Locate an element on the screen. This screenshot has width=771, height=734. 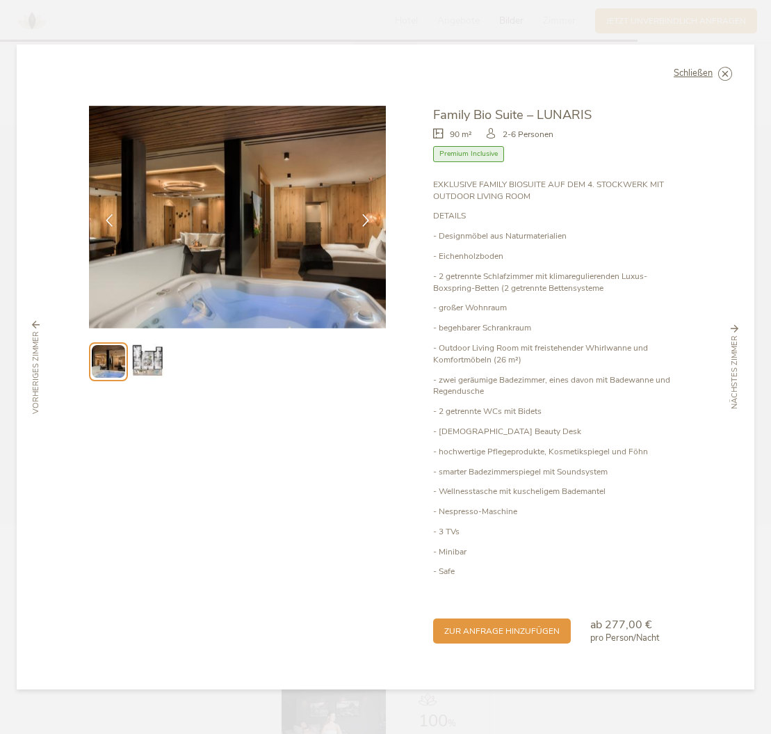
p: - smarter Badezimmerspiegel mit Soundsystem is located at coordinates (558, 472).